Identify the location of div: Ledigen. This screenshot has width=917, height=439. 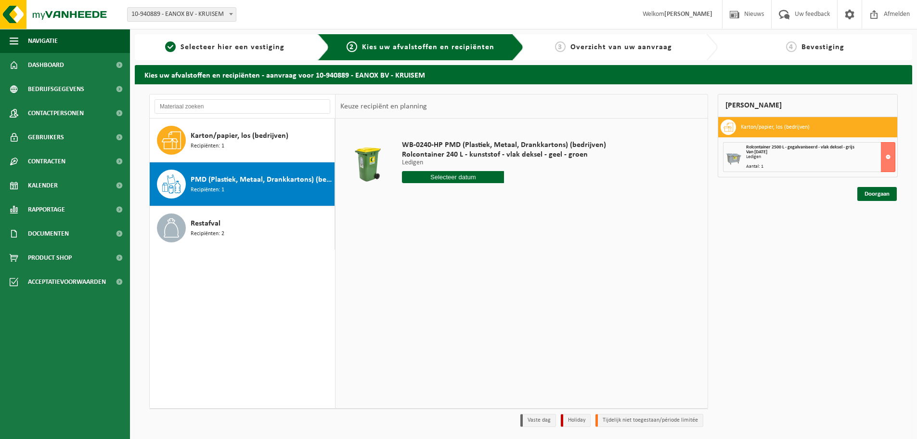
(820, 157).